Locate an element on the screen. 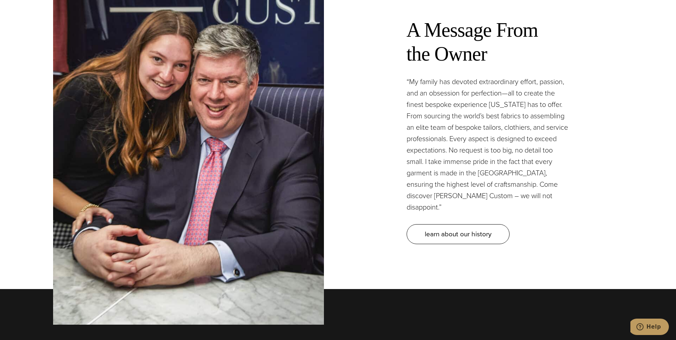  span: Help is located at coordinates (23, 8).